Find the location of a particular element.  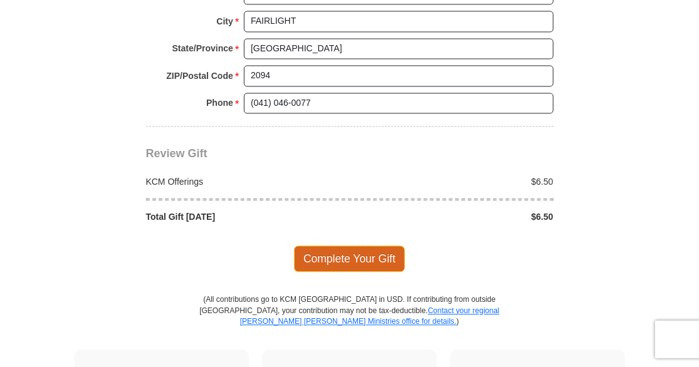

span: Review Gift is located at coordinates (177, 154).